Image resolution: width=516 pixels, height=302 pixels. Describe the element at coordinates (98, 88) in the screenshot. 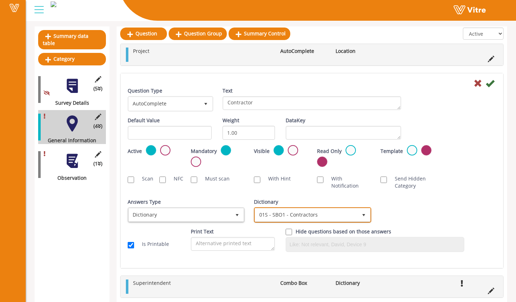

I see `span: (5 )` at that location.